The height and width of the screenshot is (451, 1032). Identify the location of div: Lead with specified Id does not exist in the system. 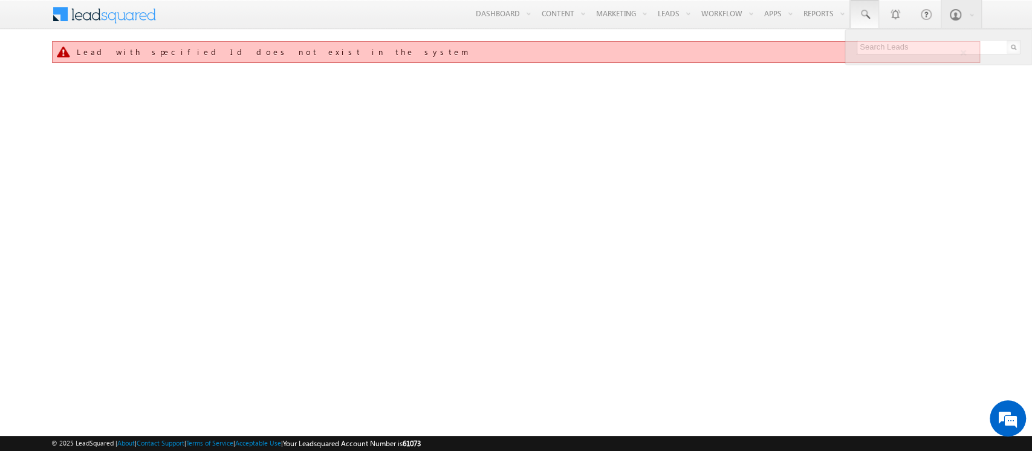
(517, 52).